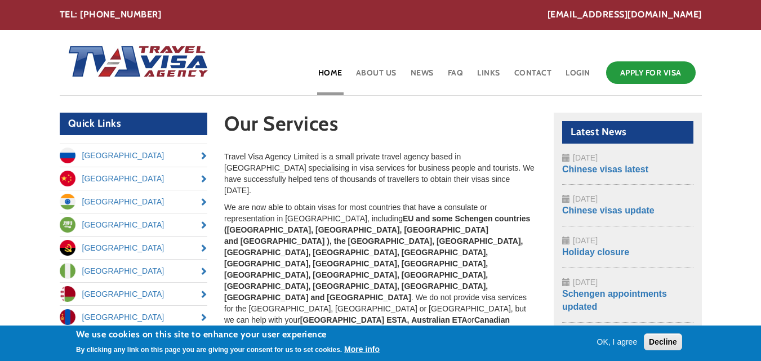 The height and width of the screenshot is (361, 761). Describe the element at coordinates (608, 210) in the screenshot. I see `a: Chinese visas update` at that location.